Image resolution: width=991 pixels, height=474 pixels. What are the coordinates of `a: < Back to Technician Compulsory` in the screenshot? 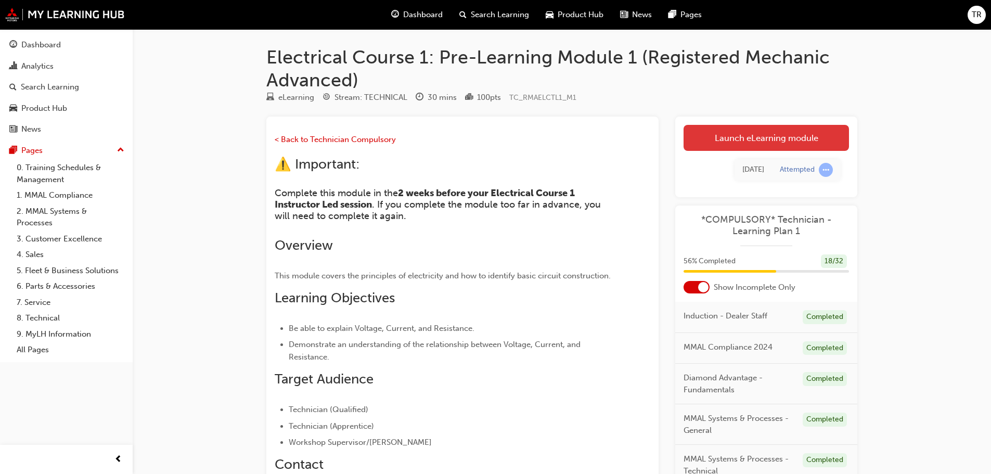 It's located at (335, 139).